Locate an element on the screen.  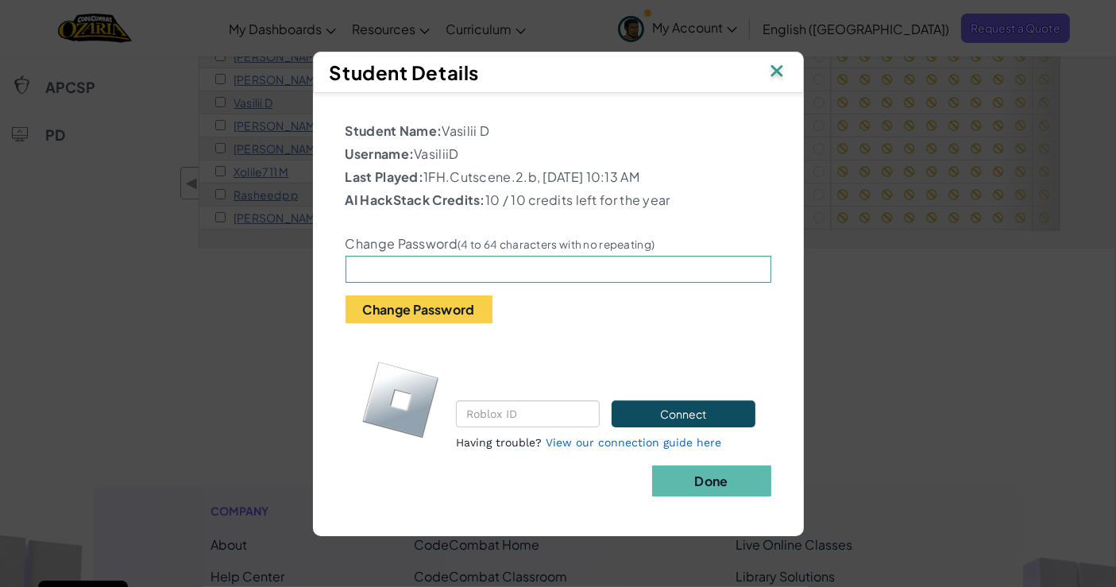
span: Student Details is located at coordinates (404, 72).